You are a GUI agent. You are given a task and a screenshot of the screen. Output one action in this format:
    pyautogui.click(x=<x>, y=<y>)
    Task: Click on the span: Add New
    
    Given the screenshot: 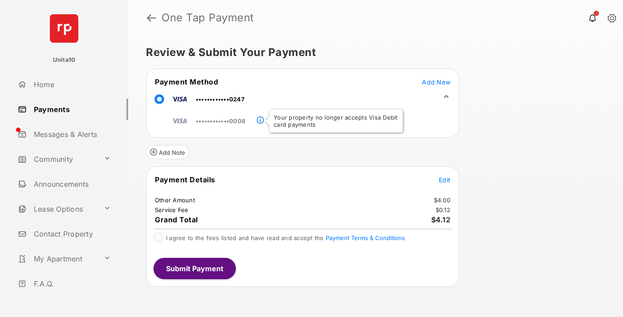 What is the action you would take?
    pyautogui.click(x=436, y=82)
    